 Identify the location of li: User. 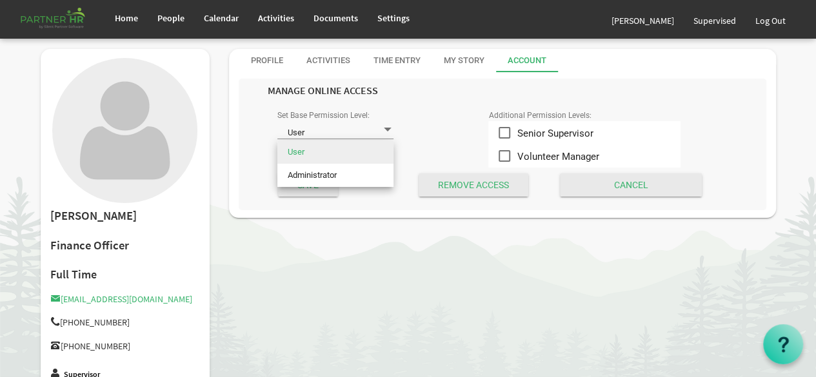
(335, 152).